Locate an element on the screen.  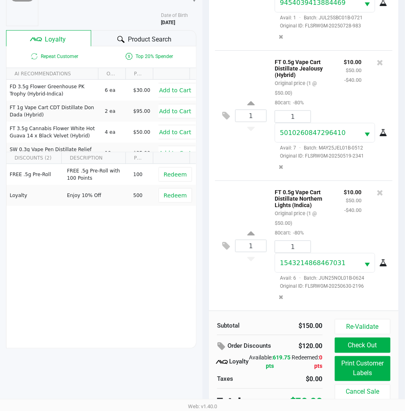
button: Print Customer Labels is located at coordinates (363, 369).